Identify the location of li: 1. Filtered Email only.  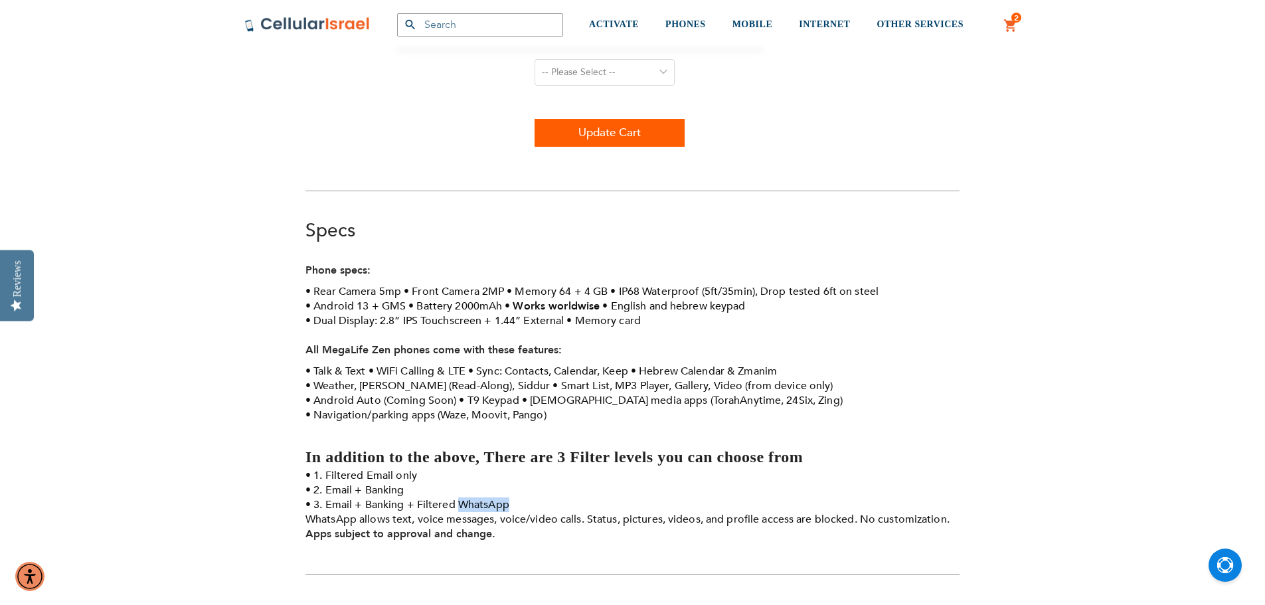
(632, 475).